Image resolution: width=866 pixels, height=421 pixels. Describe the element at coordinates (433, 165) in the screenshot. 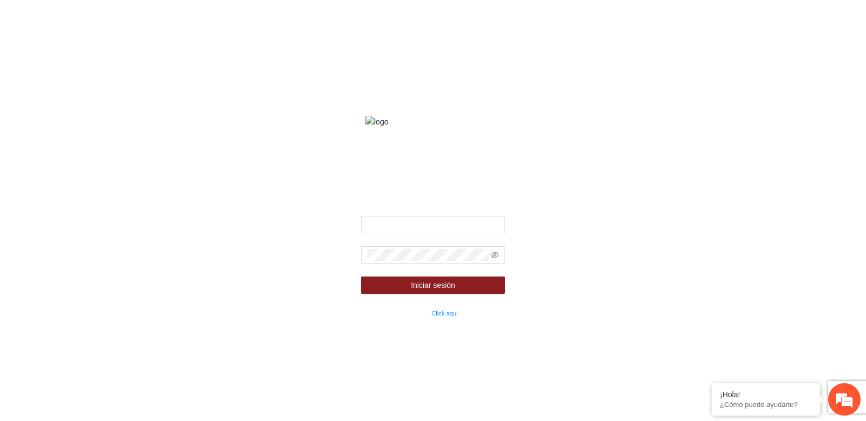

I see `strong: Fondo de financiamiento de proyectos para la prevención y fortalecimiento de instituciones de seg...` at that location.